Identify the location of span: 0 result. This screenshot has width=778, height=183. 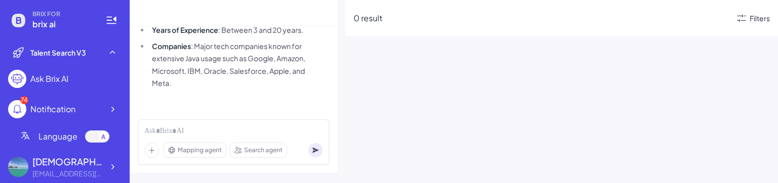
(368, 18).